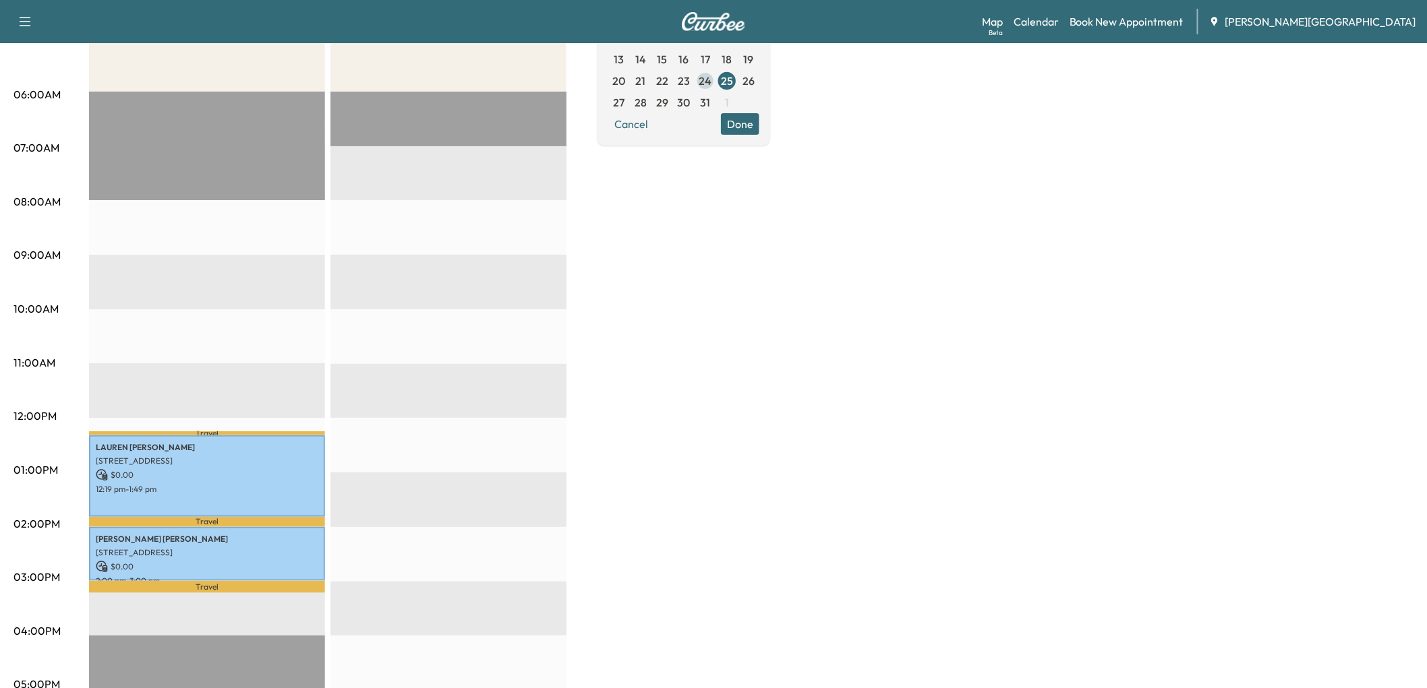 The width and height of the screenshot is (1427, 688). What do you see at coordinates (619, 59) in the screenshot?
I see `span: 13` at bounding box center [619, 59].